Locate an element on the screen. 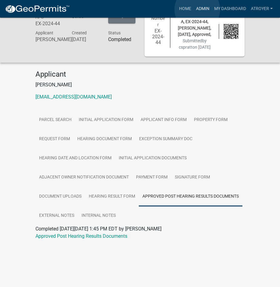  a: Payment Form is located at coordinates (152, 177).